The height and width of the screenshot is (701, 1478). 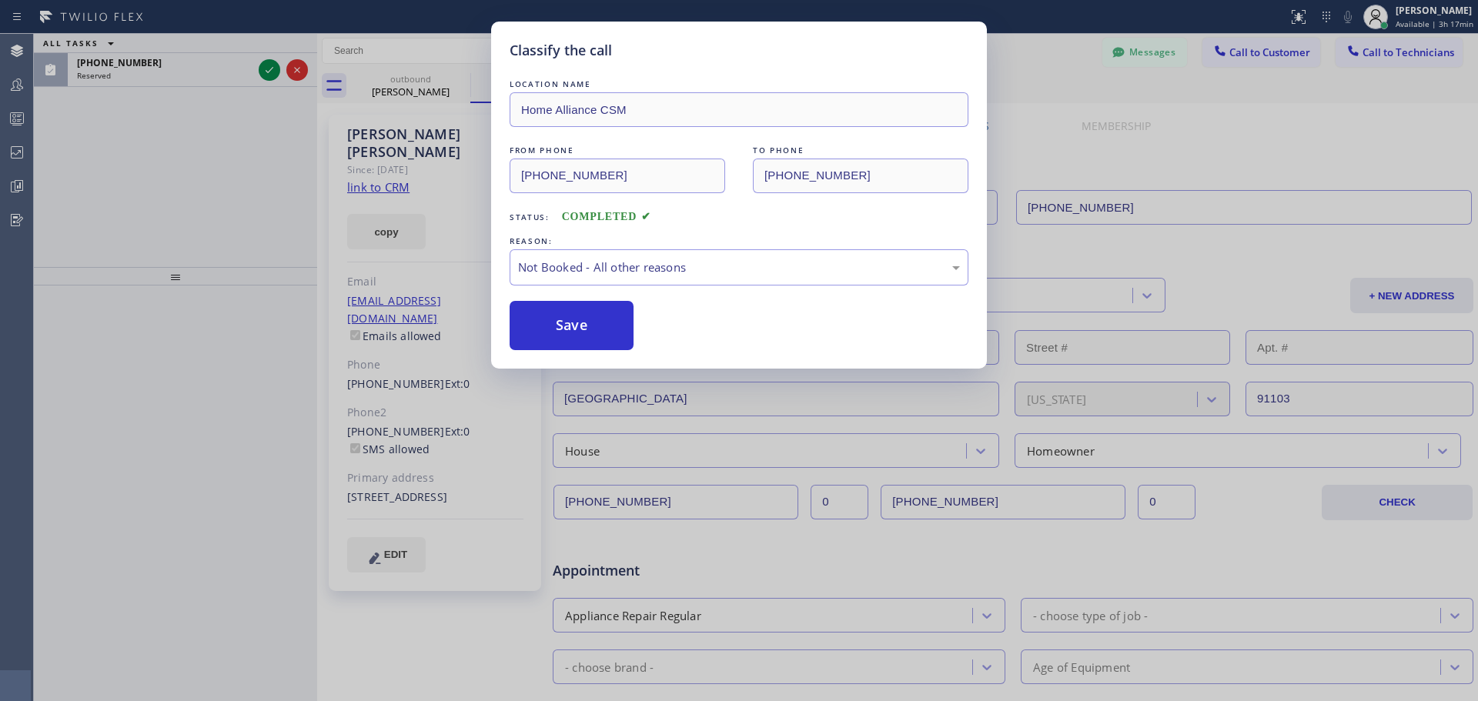 What do you see at coordinates (861, 175) in the screenshot?
I see `input: To phone` at bounding box center [861, 175].